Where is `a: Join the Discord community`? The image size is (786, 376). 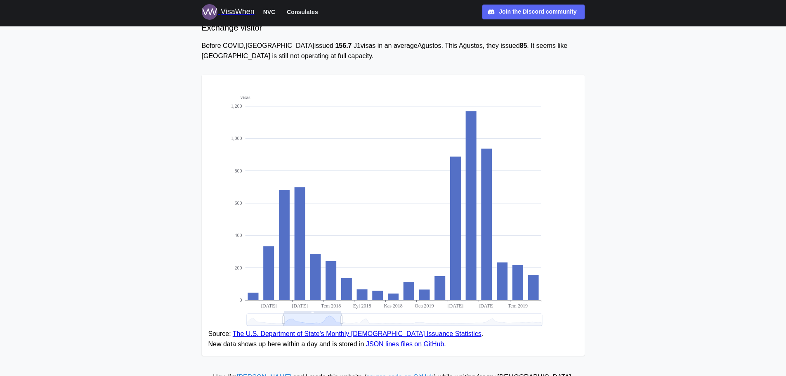
a: Join the Discord community is located at coordinates (533, 12).